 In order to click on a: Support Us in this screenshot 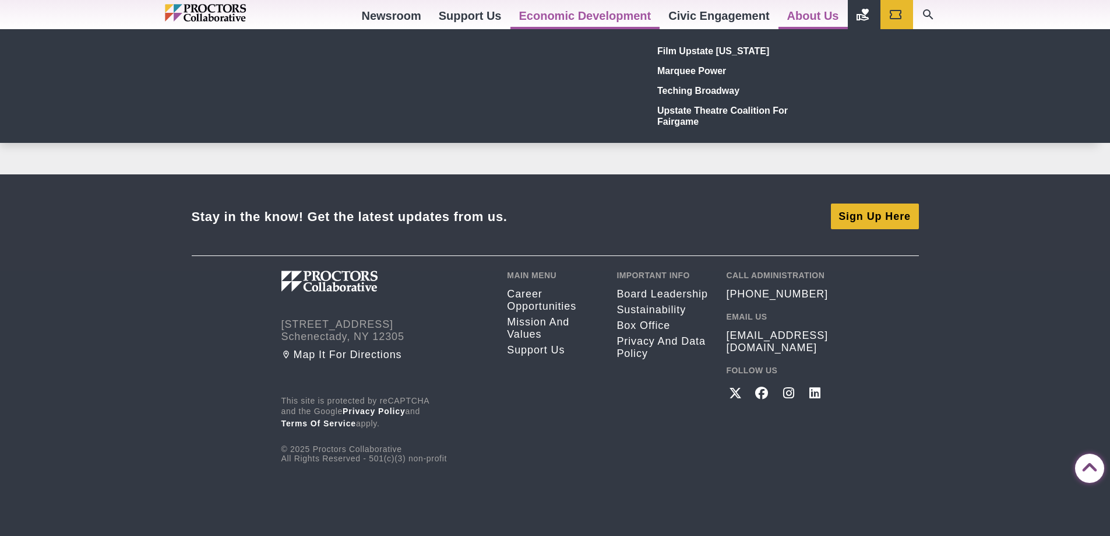, I will do `click(553, 350)`.